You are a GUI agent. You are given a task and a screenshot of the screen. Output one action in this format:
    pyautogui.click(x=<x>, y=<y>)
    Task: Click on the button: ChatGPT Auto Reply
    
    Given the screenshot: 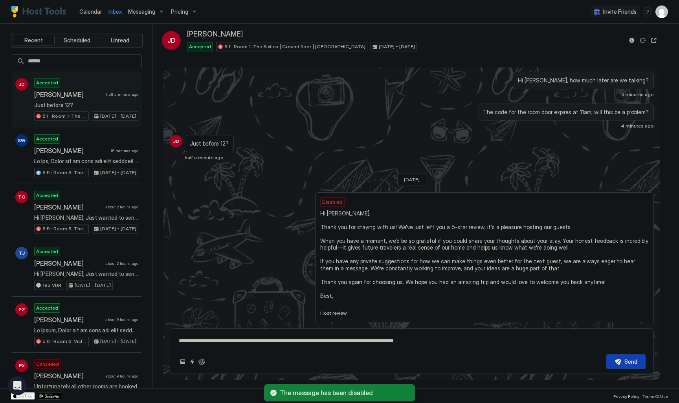 What is the action you would take?
    pyautogui.click(x=202, y=362)
    